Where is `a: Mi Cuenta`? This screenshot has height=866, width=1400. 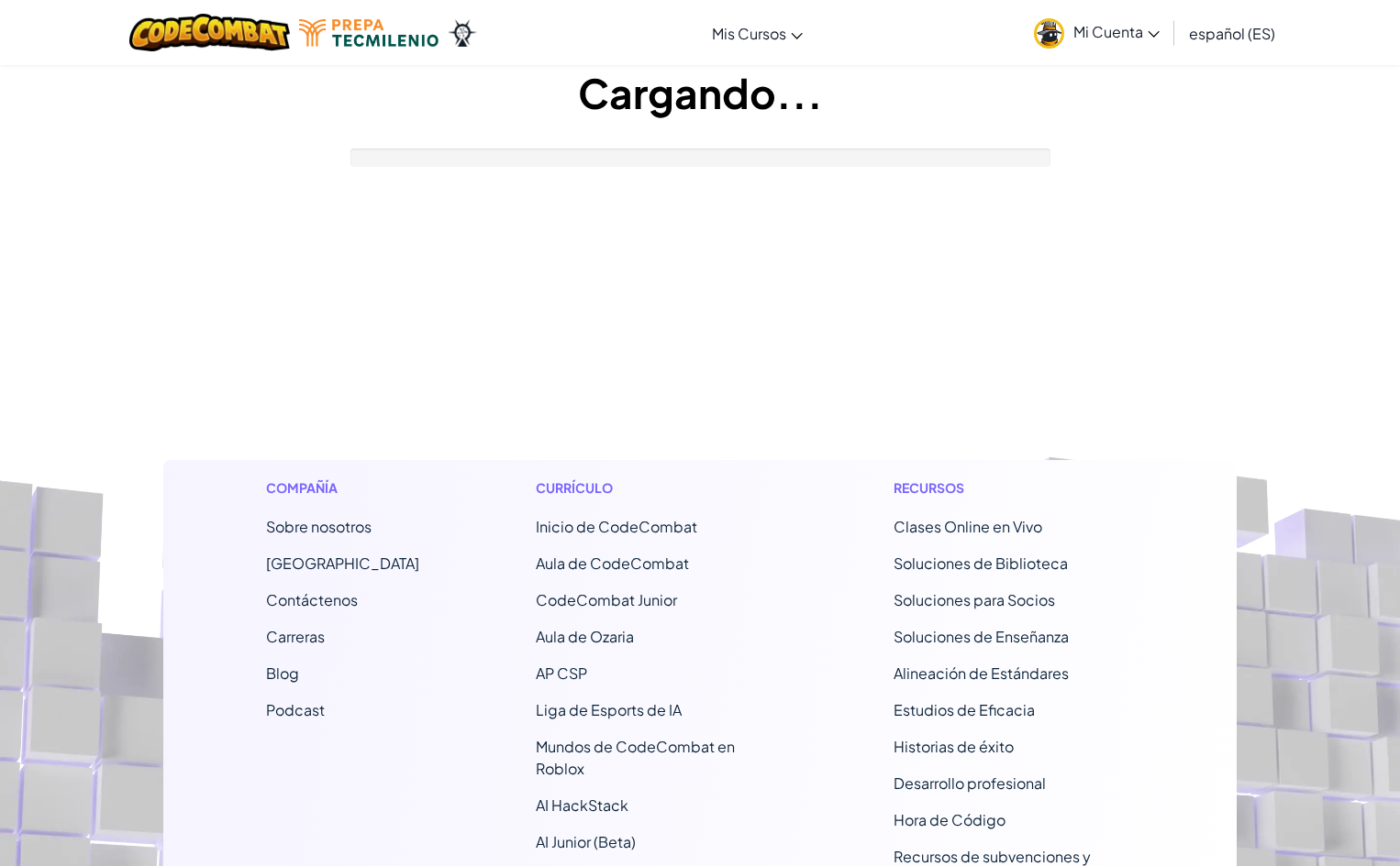
a: Mi Cuenta is located at coordinates (1096, 32).